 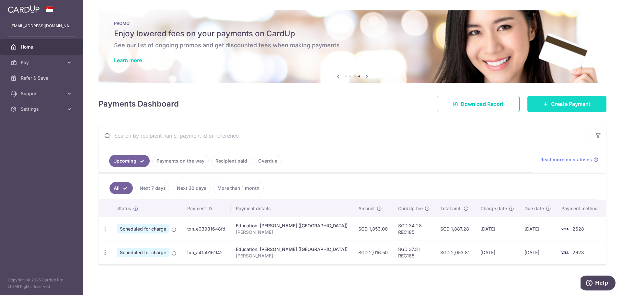 I want to click on span: Download Report, so click(x=482, y=104).